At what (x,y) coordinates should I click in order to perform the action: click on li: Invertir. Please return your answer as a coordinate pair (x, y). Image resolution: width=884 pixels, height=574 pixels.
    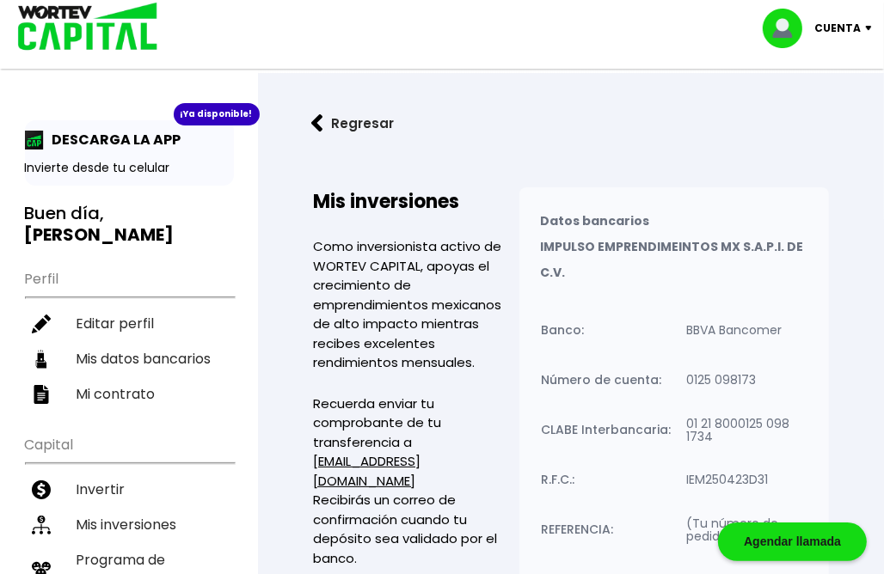
    Looking at the image, I should click on (129, 489).